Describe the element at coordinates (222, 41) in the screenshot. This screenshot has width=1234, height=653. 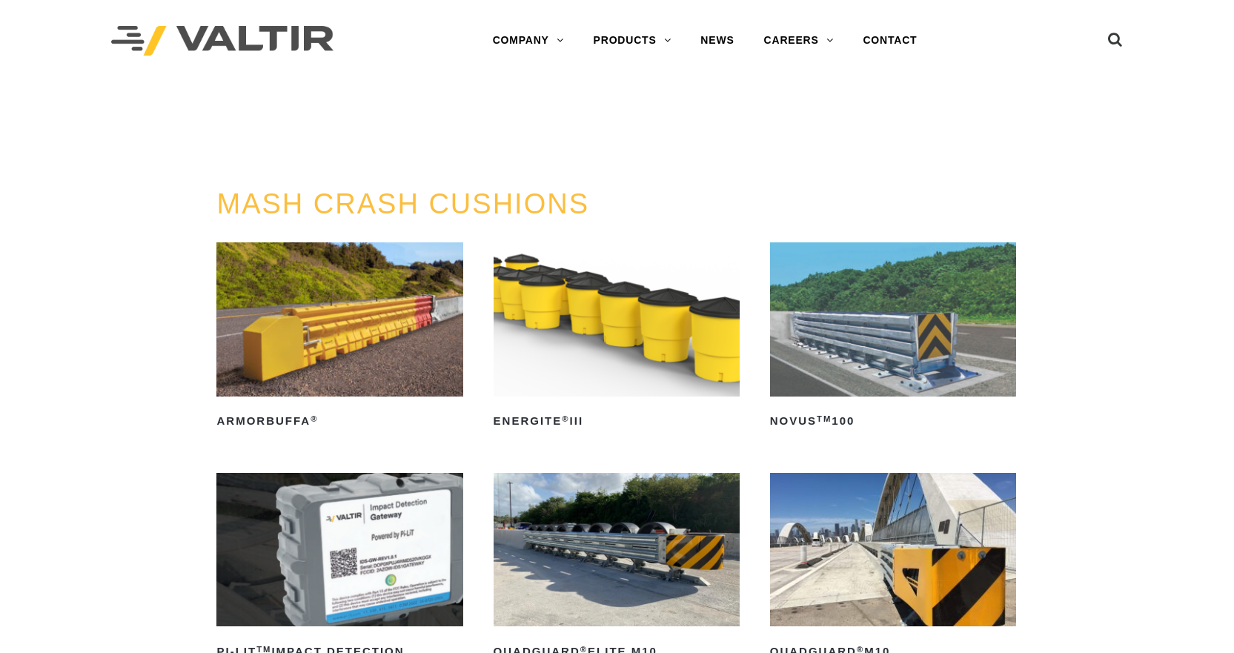
I see `img: Valtir` at that location.